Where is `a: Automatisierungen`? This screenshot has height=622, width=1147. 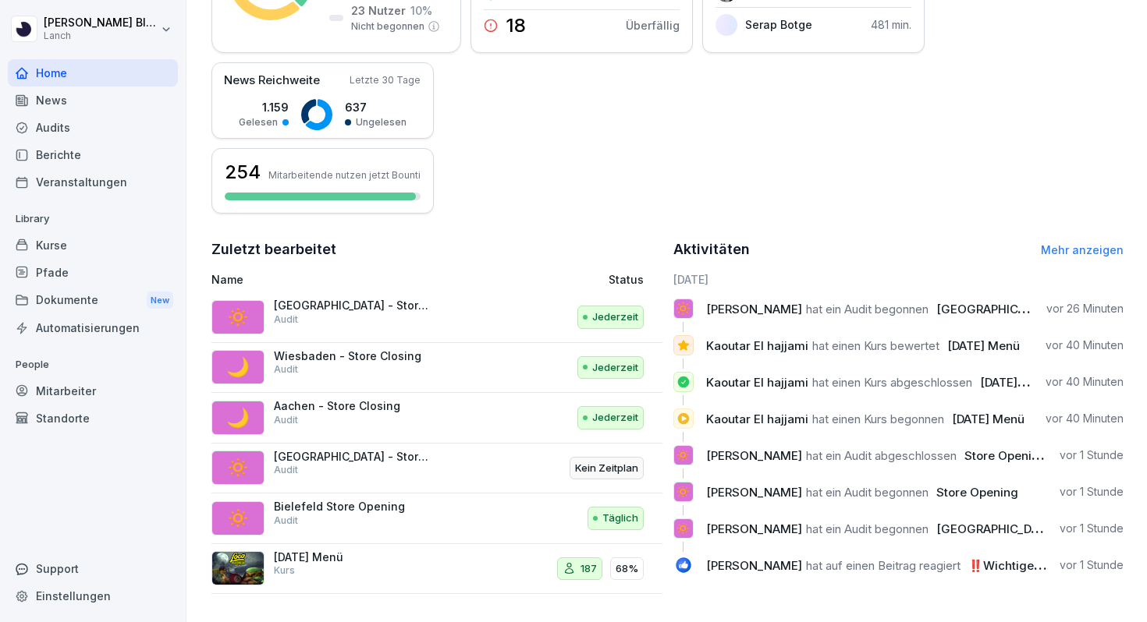 a: Automatisierungen is located at coordinates (93, 328).